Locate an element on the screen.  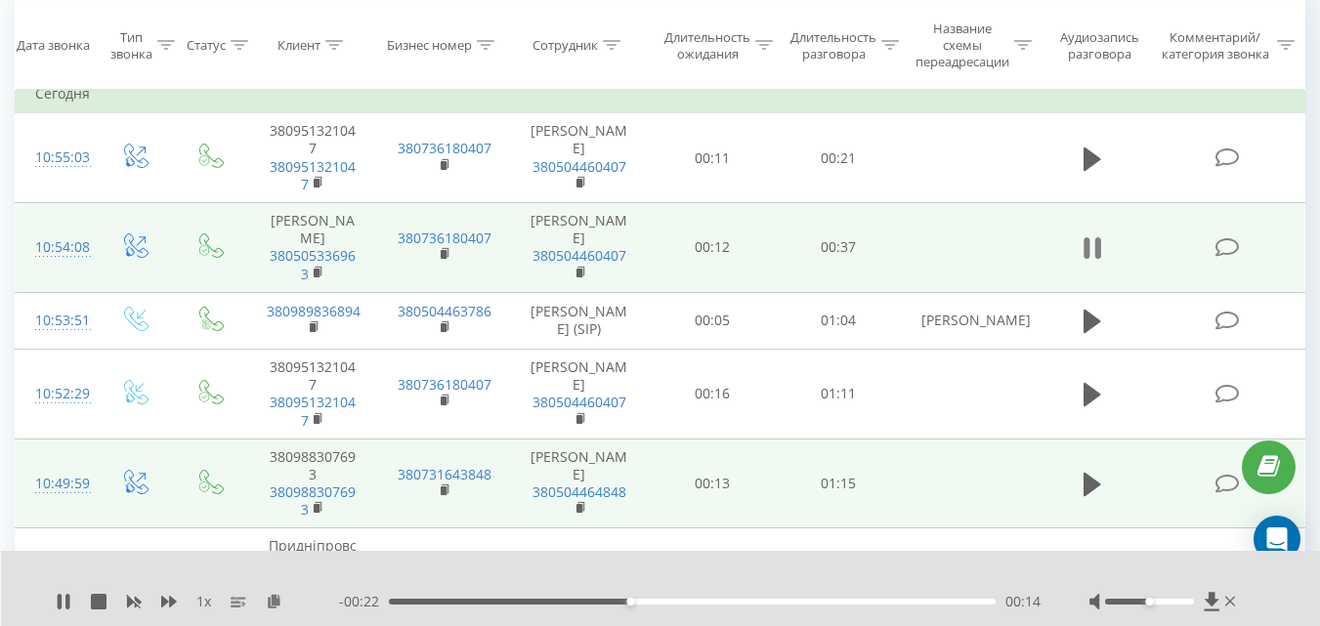
div: Дата звонка is located at coordinates (53, 45).